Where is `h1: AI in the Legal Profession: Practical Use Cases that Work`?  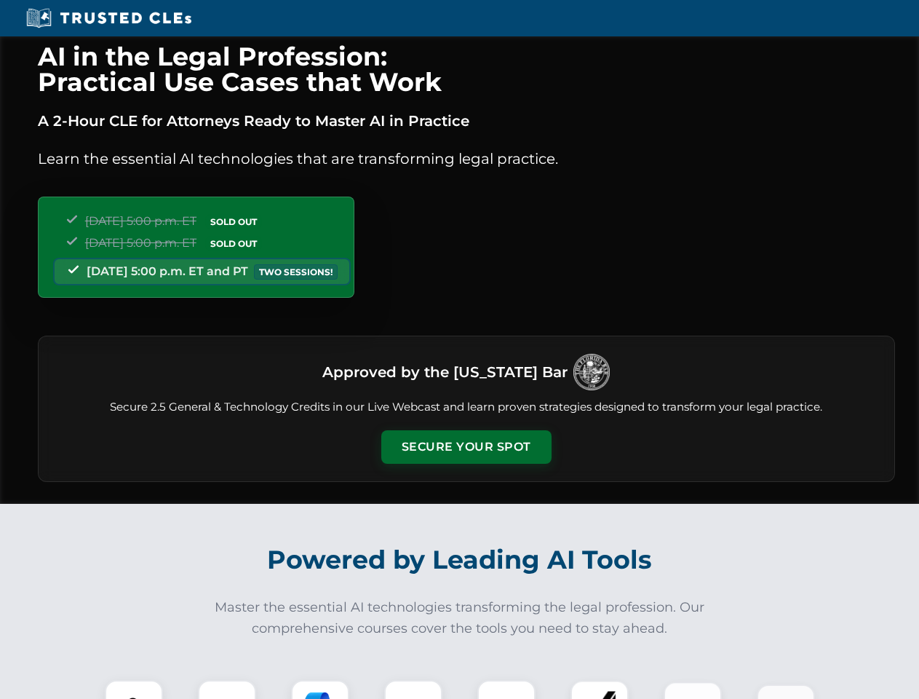
h1: AI in the Legal Profession: Practical Use Cases that Work is located at coordinates (467, 69).